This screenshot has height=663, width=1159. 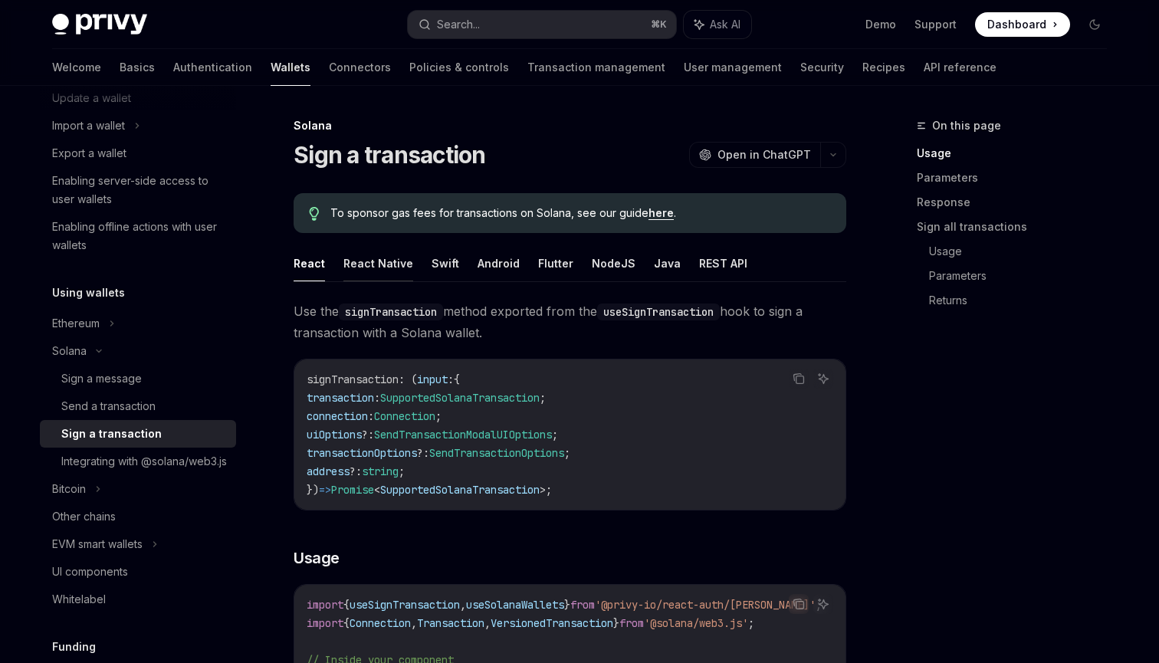 I want to click on img: dark logo, so click(x=100, y=25).